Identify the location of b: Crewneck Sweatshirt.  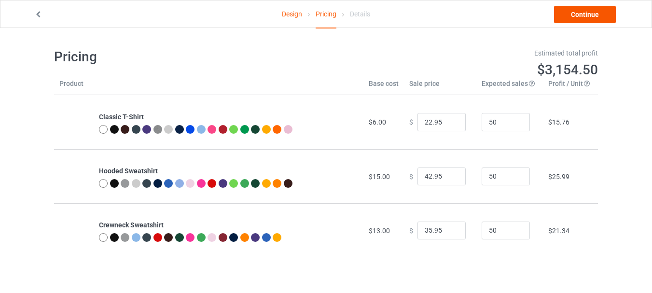
(131, 225).